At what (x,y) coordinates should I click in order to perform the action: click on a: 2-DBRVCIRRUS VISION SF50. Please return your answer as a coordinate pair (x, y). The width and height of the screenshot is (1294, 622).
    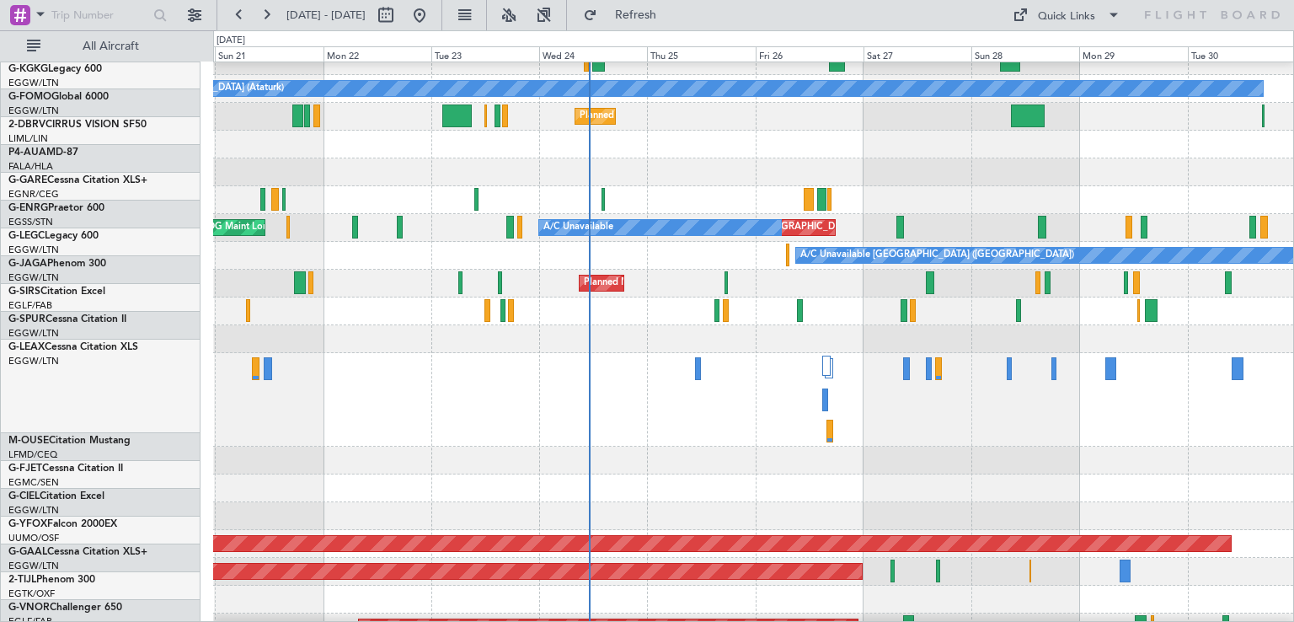
    Looking at the image, I should click on (78, 125).